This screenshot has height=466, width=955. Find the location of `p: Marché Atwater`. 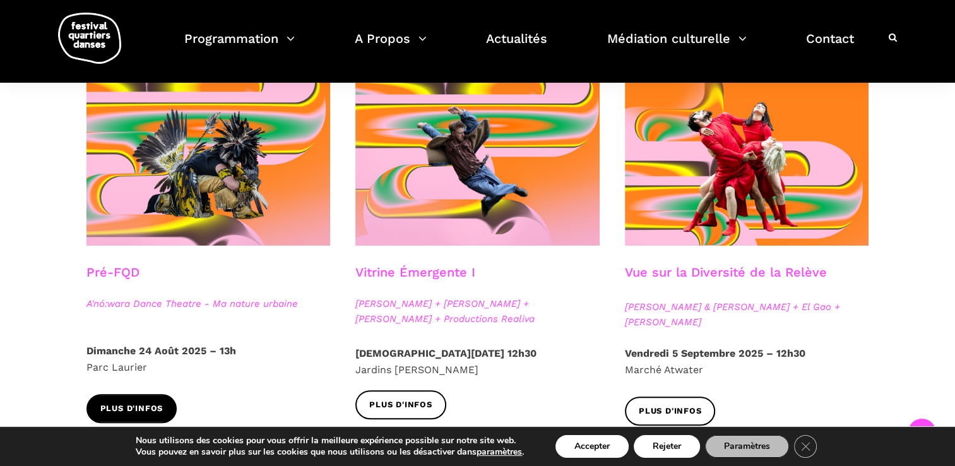

p: Marché Atwater is located at coordinates (747, 361).